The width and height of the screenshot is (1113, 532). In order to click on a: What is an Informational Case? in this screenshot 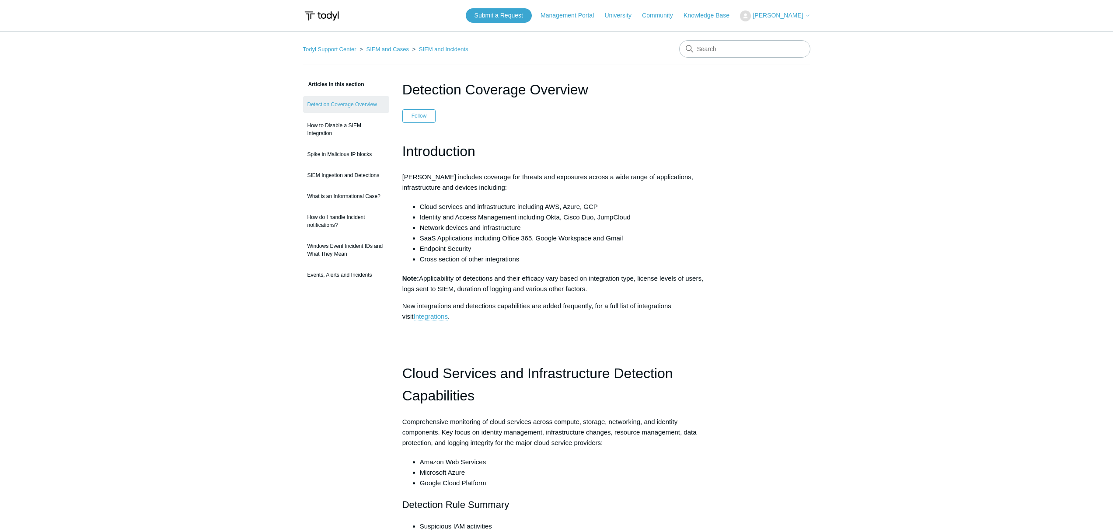, I will do `click(346, 196)`.